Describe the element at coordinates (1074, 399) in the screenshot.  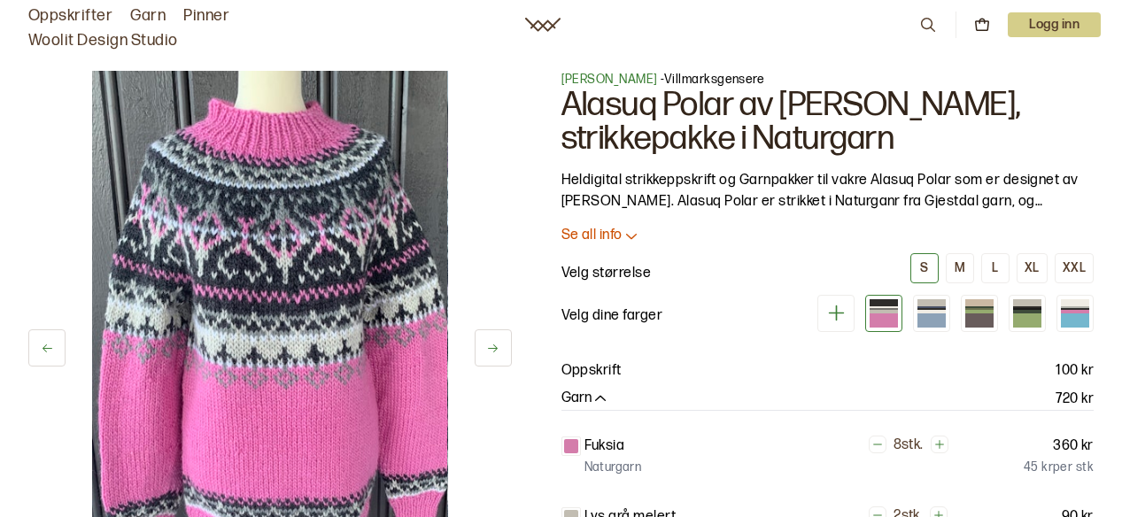
I see `p: 720 kr` at that location.